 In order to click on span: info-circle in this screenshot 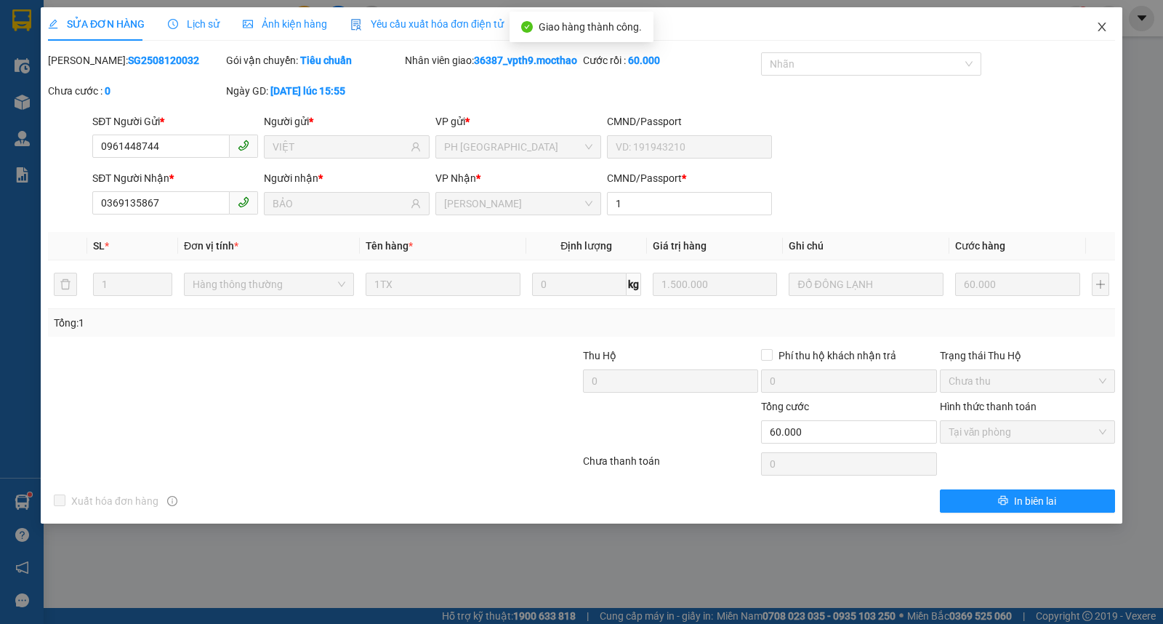, I will do `click(172, 501)`.